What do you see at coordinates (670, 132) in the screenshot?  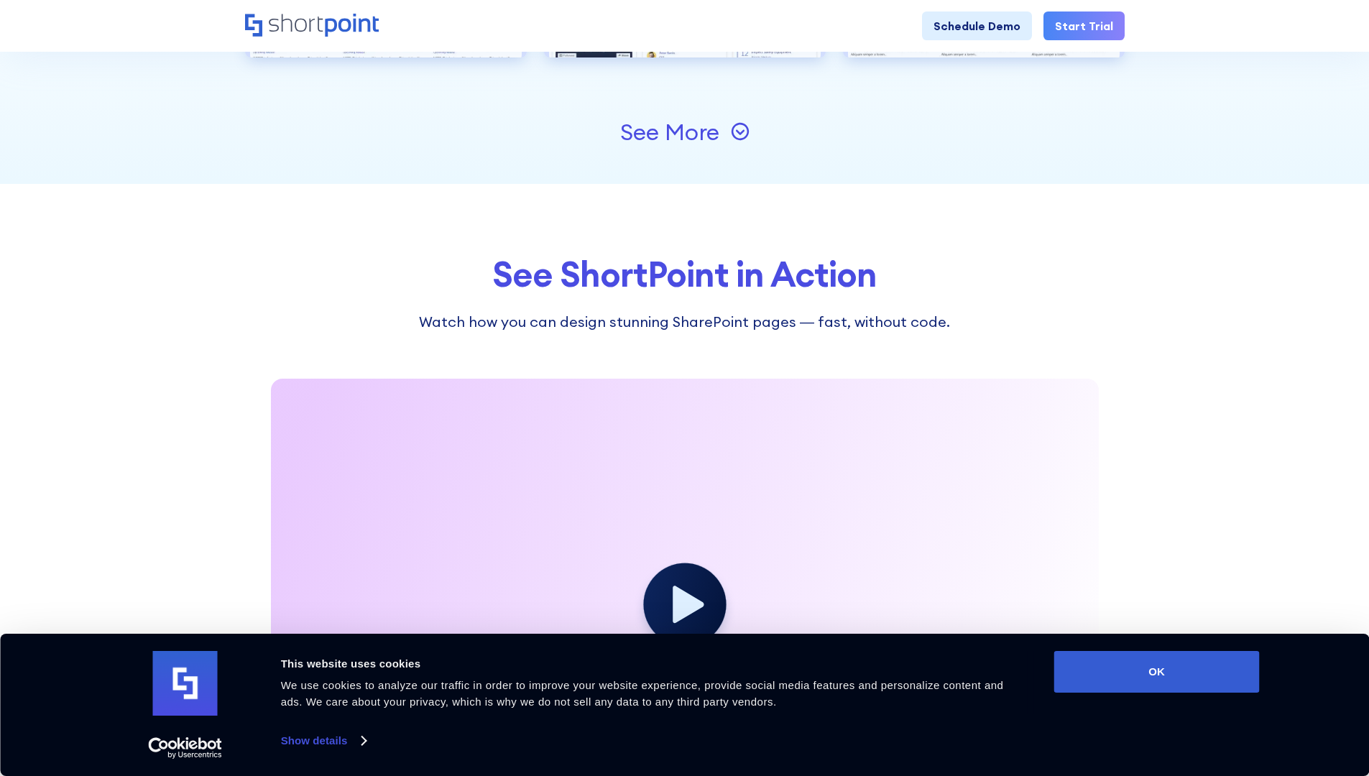 I see `div: See More` at bounding box center [670, 132].